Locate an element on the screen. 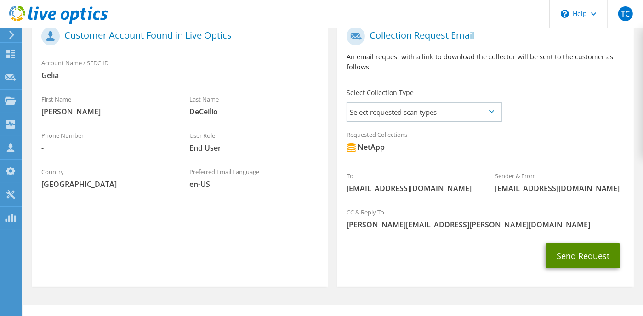 This screenshot has width=643, height=316. div: Preferred Email Language is located at coordinates (254, 178).